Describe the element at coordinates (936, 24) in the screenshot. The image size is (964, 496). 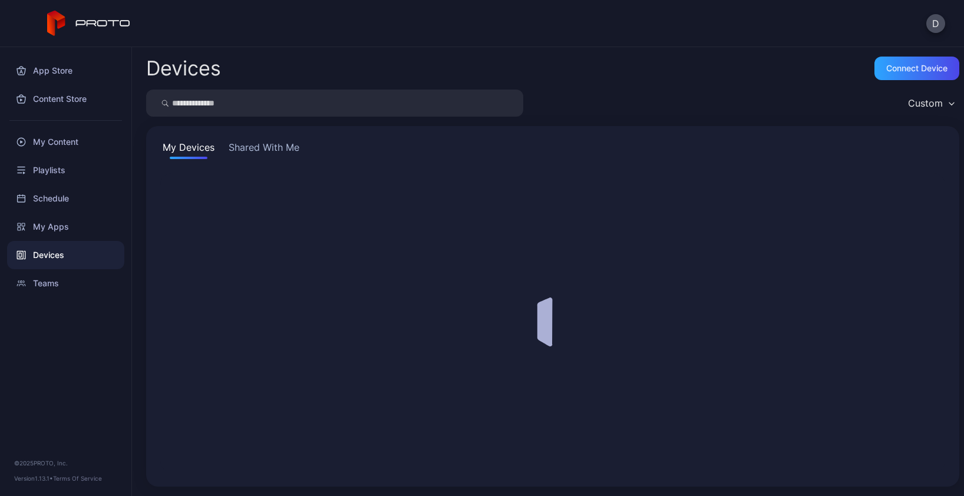
I see `button: D` at that location.